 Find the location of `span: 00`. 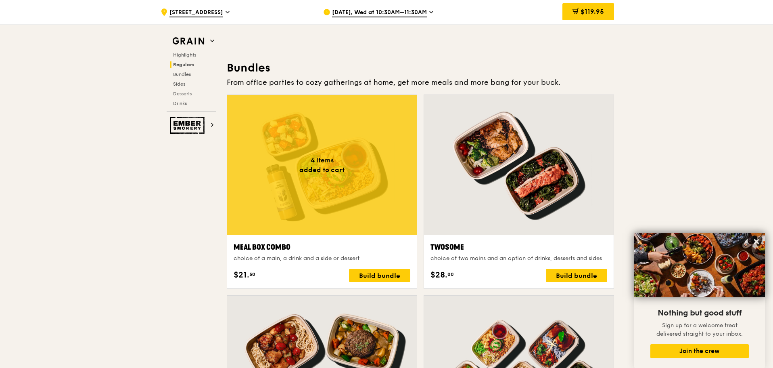

span: 00 is located at coordinates (451, 274).